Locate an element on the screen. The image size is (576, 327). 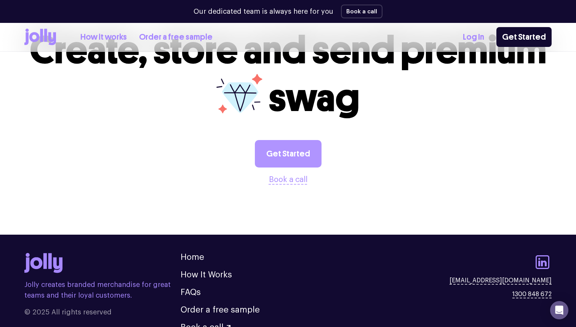
p: Jolly creates branded merchandise for great teams and their loyal customers. is located at coordinates (103, 290).